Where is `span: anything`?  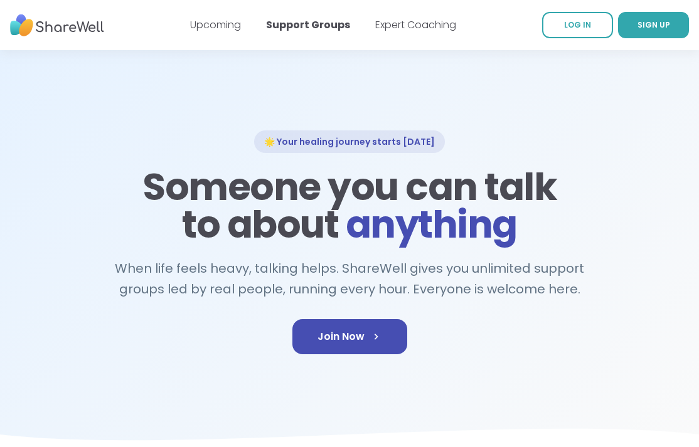
span: anything is located at coordinates (431, 225).